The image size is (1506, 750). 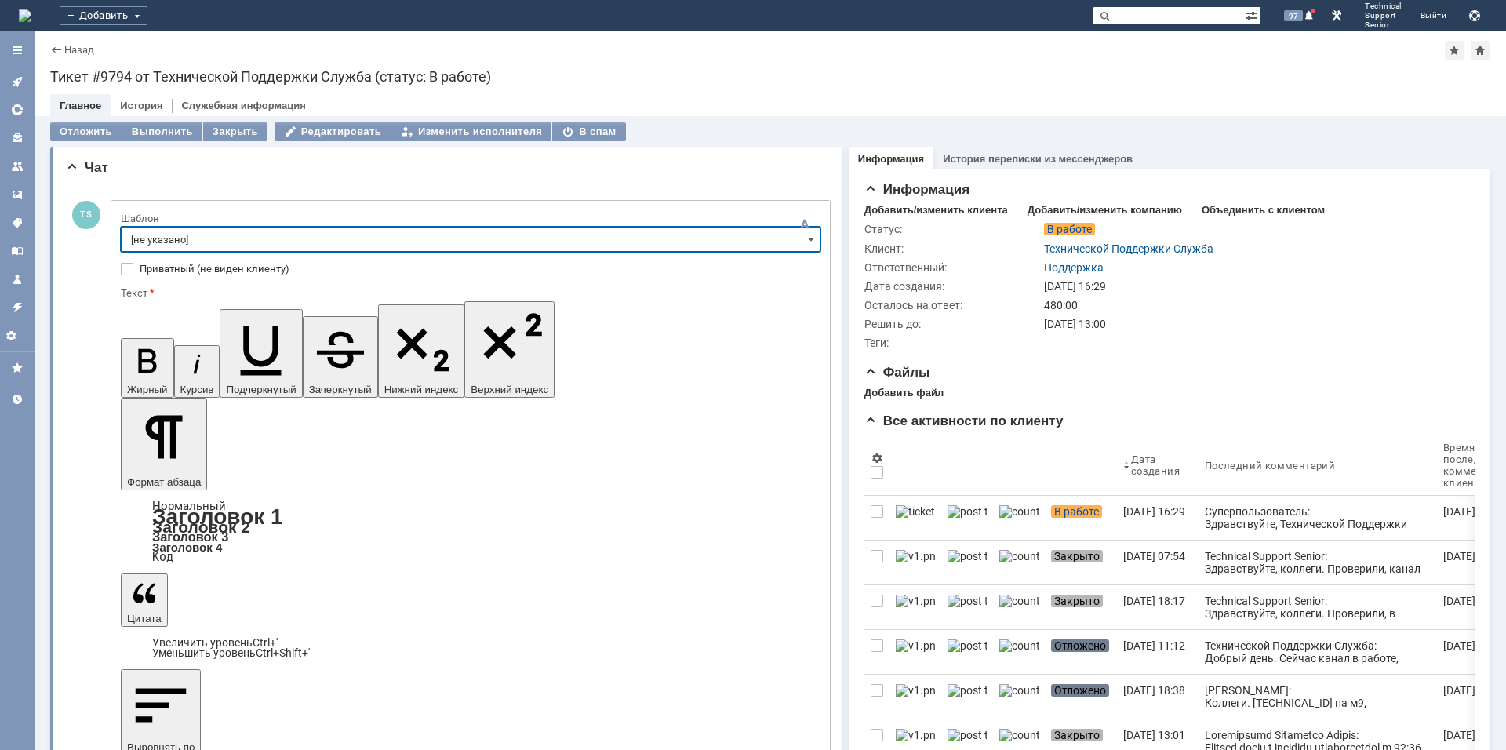 I want to click on a: Общая аналитика, so click(x=17, y=110).